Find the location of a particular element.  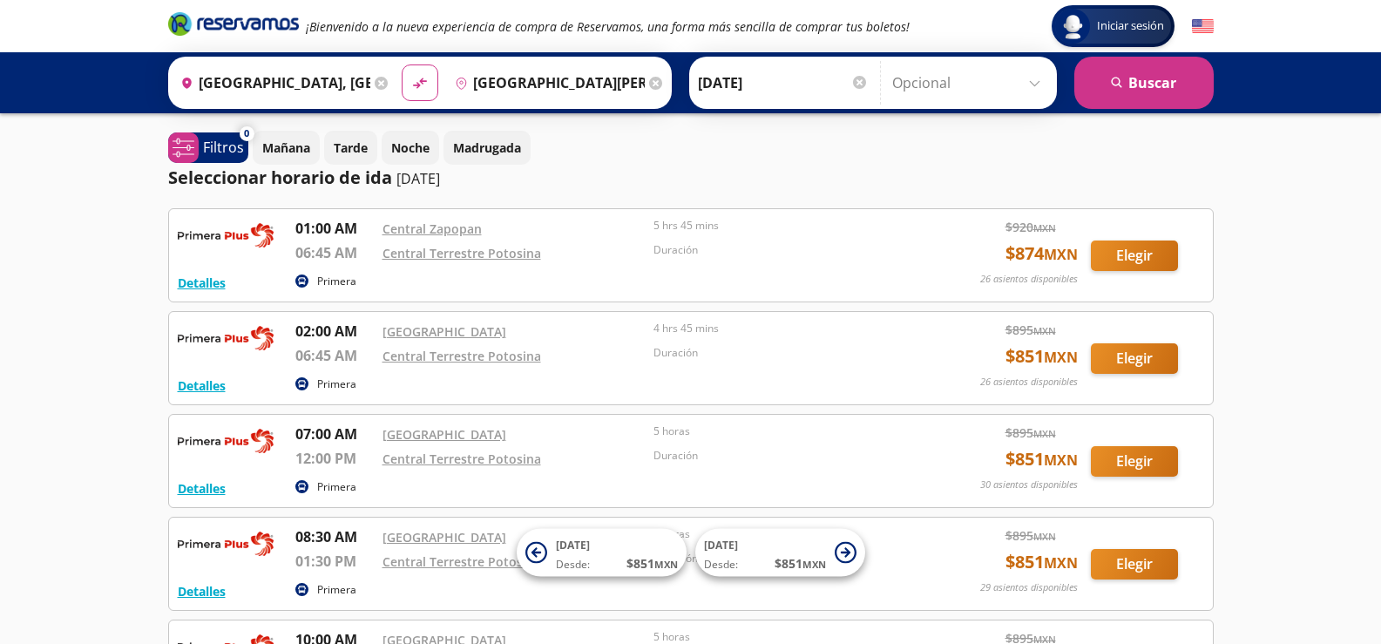

button: 0Filtros is located at coordinates (208, 147).